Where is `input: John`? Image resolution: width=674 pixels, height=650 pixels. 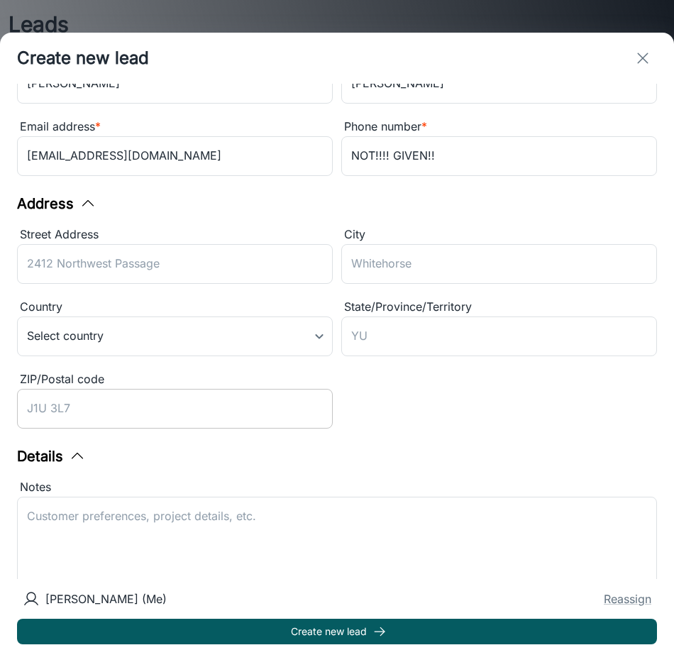
input: John is located at coordinates (174, 84).